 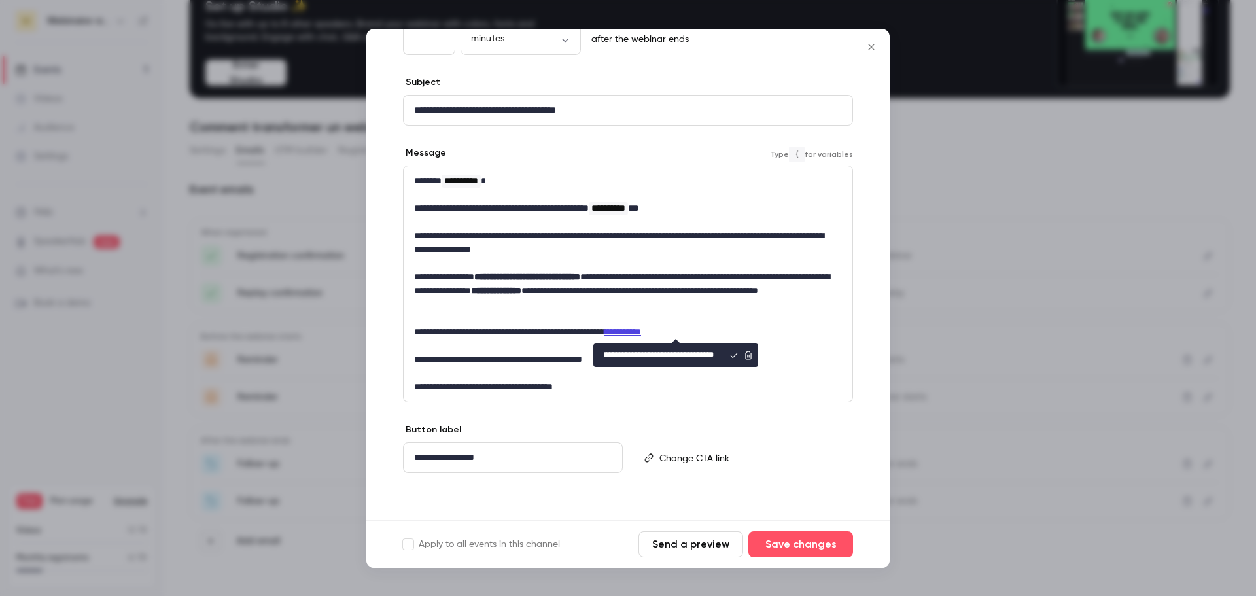 What do you see at coordinates (482, 544) in the screenshot?
I see `label: Apply to all events in this channel` at bounding box center [482, 544].